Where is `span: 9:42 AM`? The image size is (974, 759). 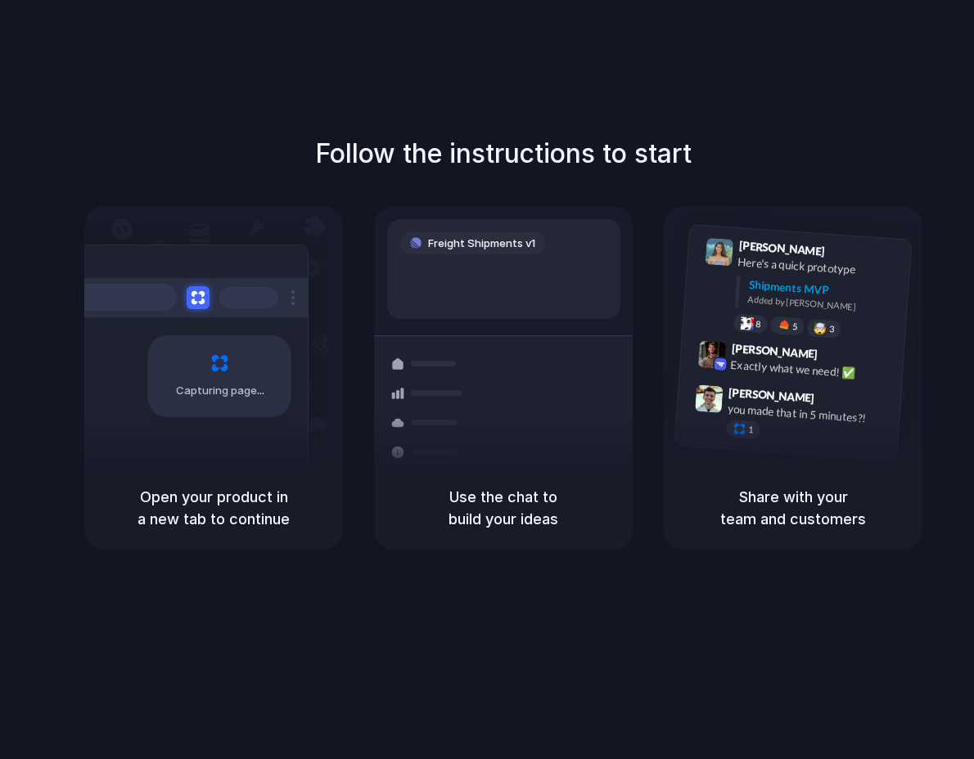
span: 9:42 AM is located at coordinates (839, 357).